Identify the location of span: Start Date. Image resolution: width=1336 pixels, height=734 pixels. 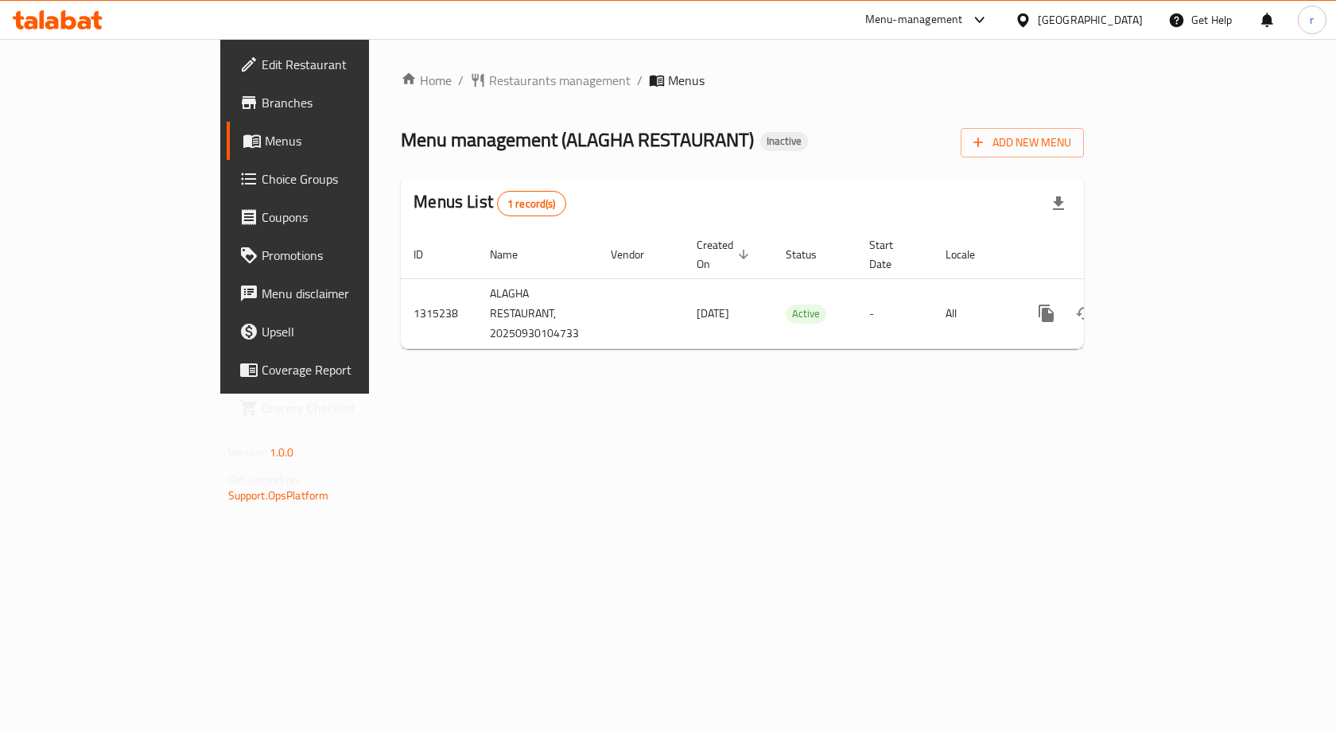
(892, 255).